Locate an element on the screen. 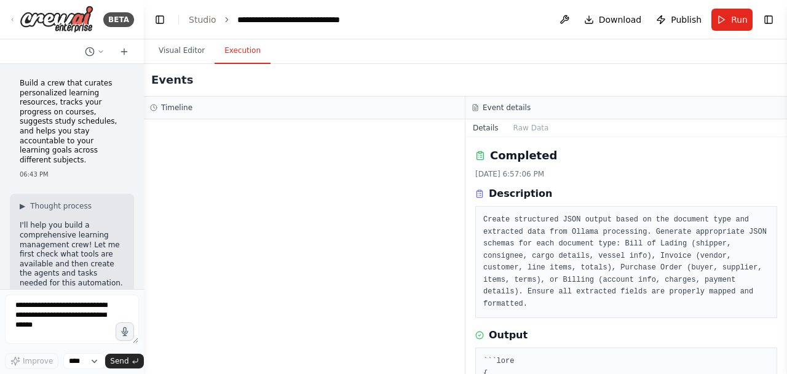 The width and height of the screenshot is (787, 374). p: Build a crew that curates personalized learning resources, tracks your progress on courses, sugge... is located at coordinates (72, 122).